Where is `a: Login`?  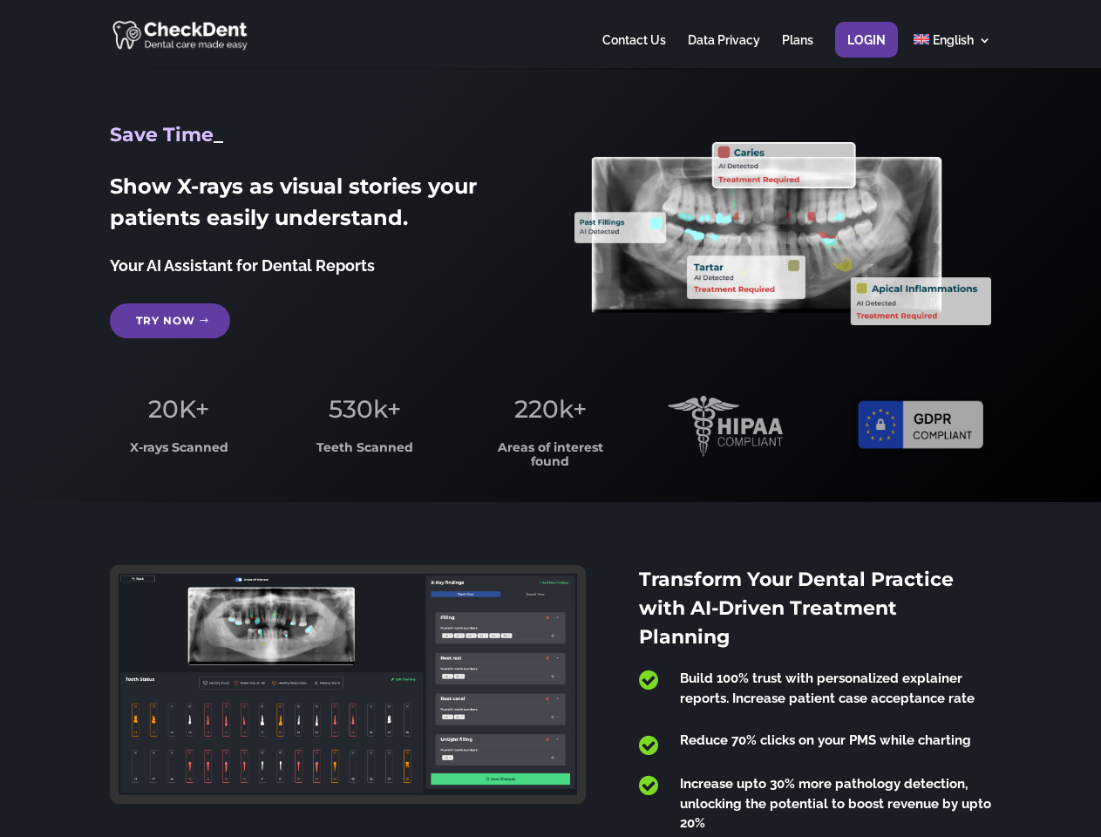
a: Login is located at coordinates (866, 51).